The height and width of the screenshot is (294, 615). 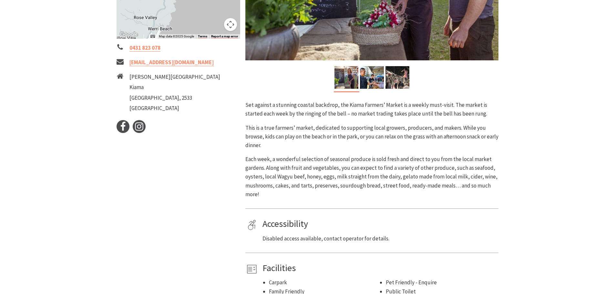 What do you see at coordinates (379, 239) in the screenshot?
I see `p: Disabled access available, contact operator for details.` at bounding box center [379, 239].